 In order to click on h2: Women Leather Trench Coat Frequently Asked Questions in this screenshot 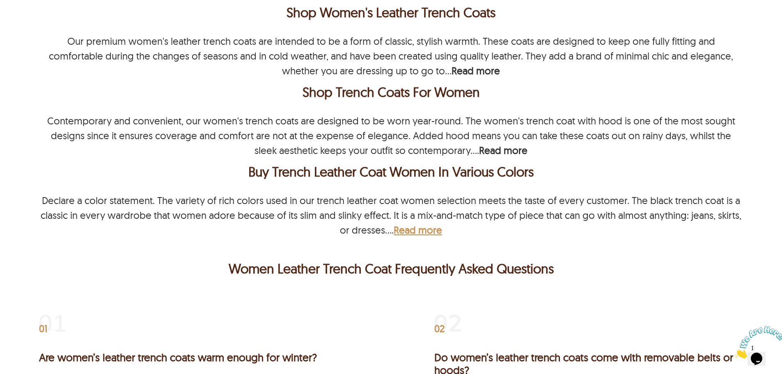, I will do `click(391, 268)`.